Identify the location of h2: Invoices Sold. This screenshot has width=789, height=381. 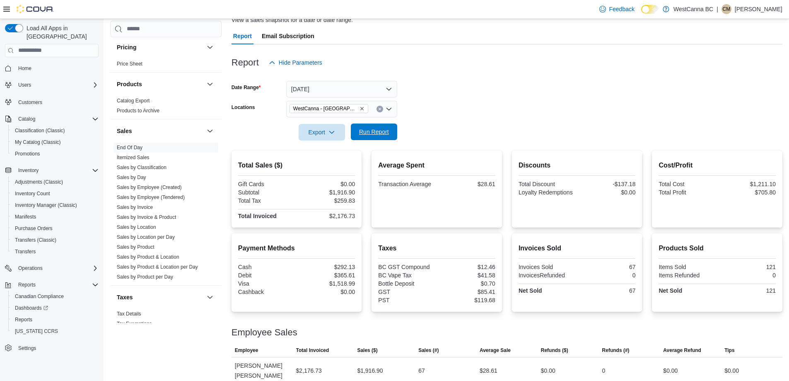
(577, 248).